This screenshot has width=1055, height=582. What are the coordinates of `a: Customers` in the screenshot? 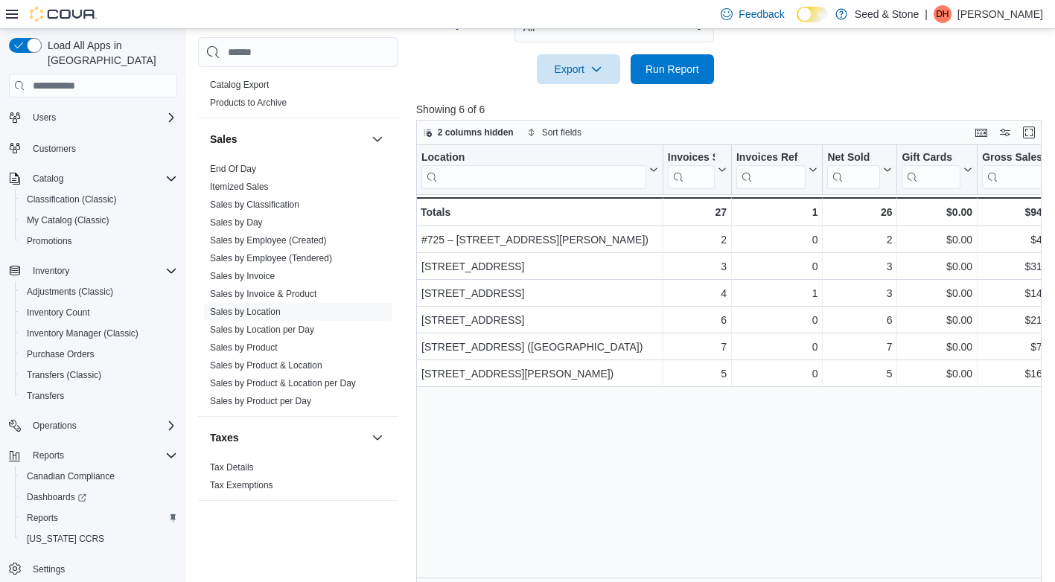 It's located at (54, 149).